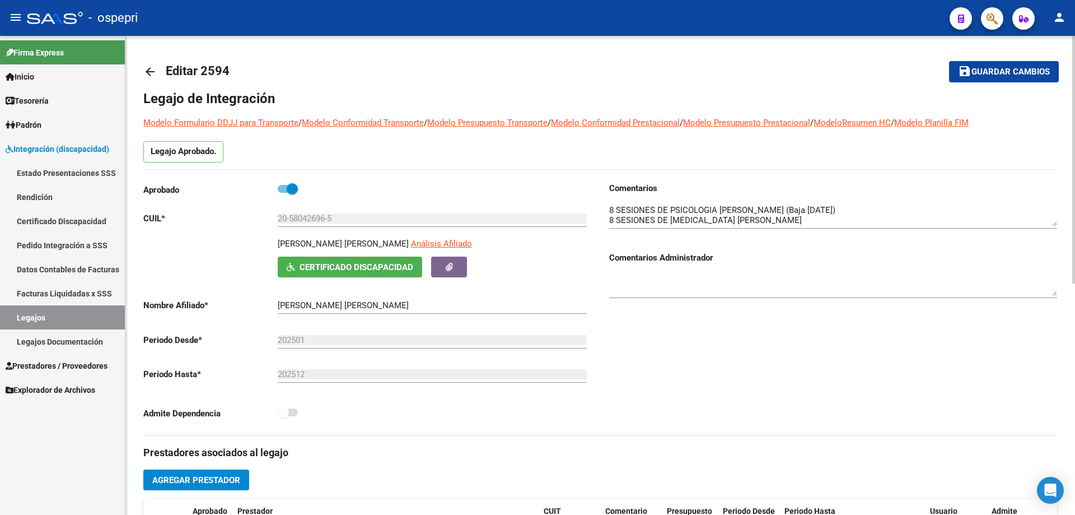  What do you see at coordinates (852, 123) in the screenshot?
I see `a: ModeloResumen HC` at bounding box center [852, 123].